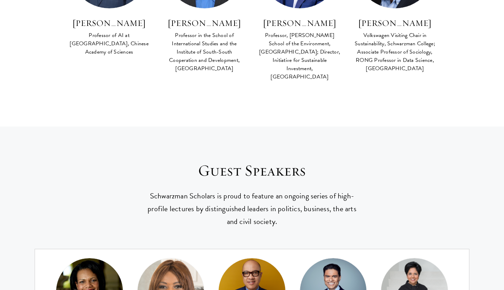 This screenshot has height=290, width=504. What do you see at coordinates (252, 171) in the screenshot?
I see `h3: Guest Speakers` at bounding box center [252, 171].